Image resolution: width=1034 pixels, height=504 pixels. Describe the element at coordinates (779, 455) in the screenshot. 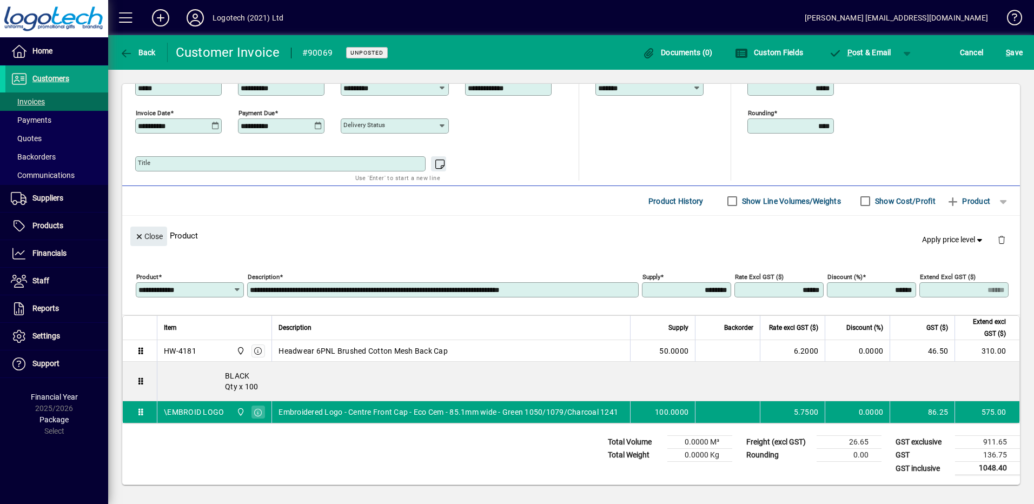

I see `td: Rounding` at that location.